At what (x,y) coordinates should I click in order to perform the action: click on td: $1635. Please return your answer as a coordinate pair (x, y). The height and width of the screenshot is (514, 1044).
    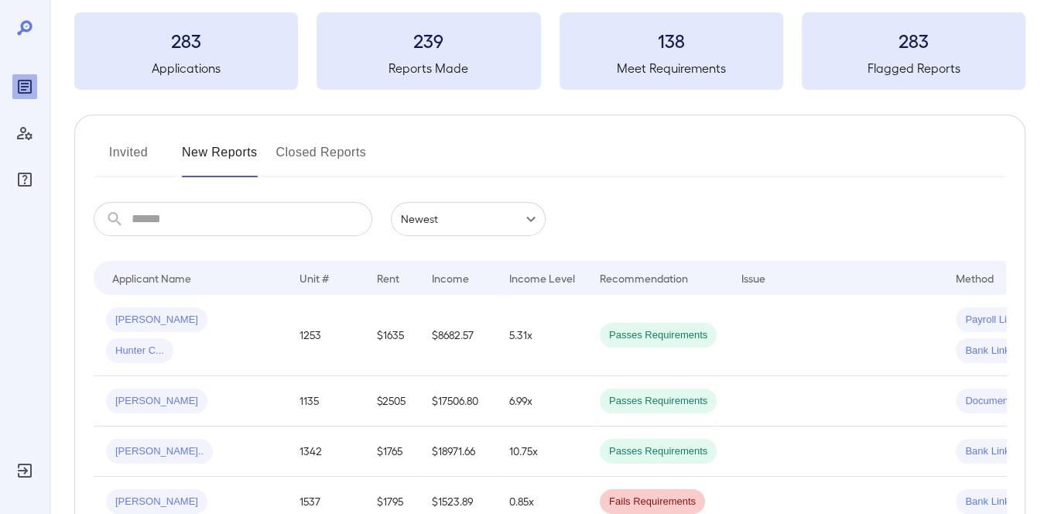
    Looking at the image, I should click on (392, 335).